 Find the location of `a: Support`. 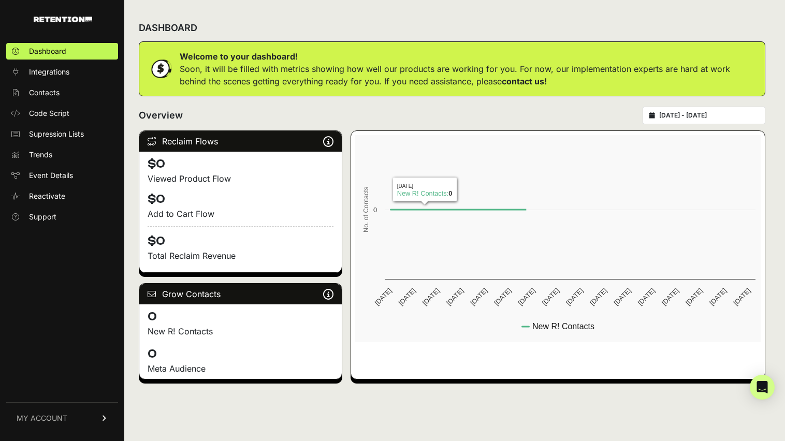

a: Support is located at coordinates (62, 217).